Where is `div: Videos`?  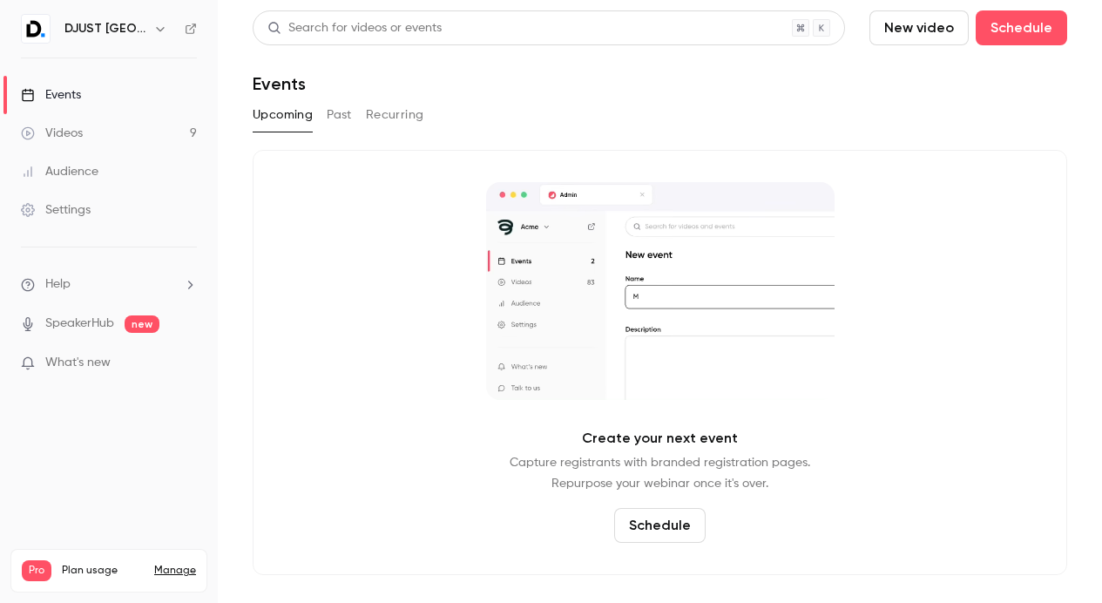
div: Videos is located at coordinates (51, 133).